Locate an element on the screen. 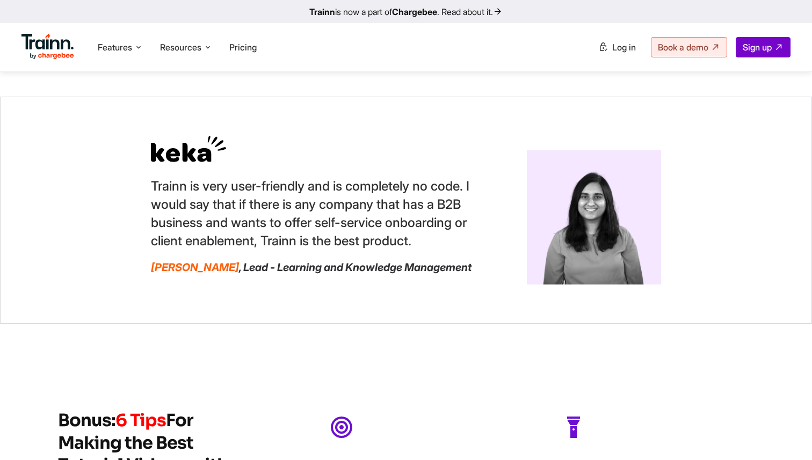  span: Sign up is located at coordinates (757, 47).